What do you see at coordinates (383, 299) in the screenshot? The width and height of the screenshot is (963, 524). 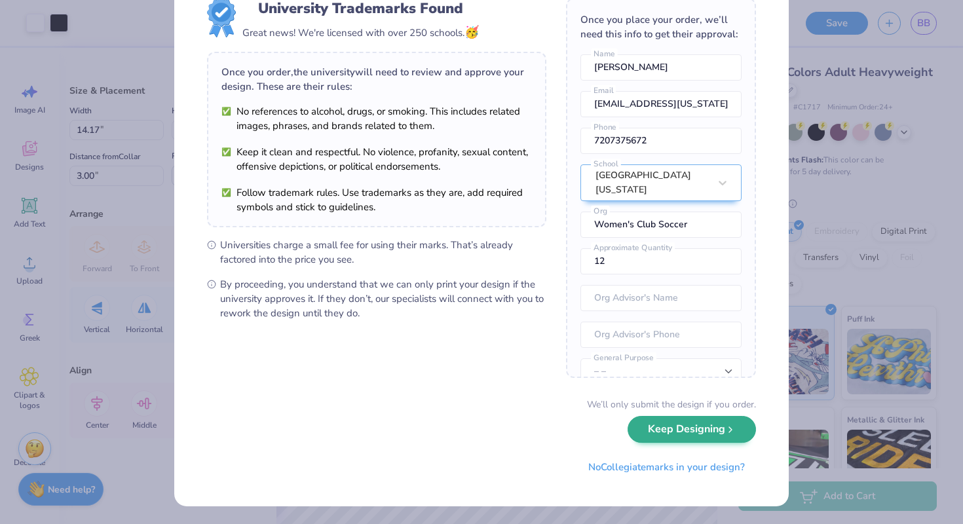 I see `span: By proceeding, you understand that we can only print your design if the university approves it. I...` at bounding box center [383, 299].